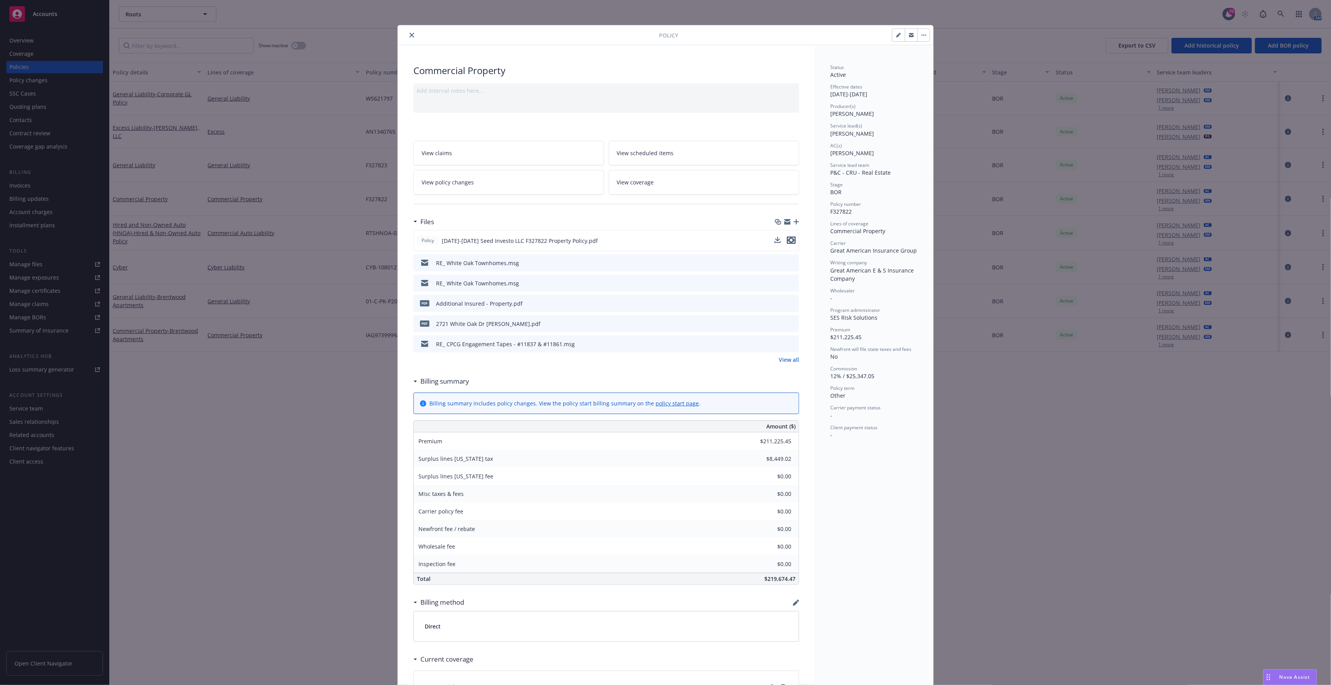 The width and height of the screenshot is (1331, 685). Describe the element at coordinates (441, 511) in the screenshot. I see `span: Carrier policy fee` at that location.